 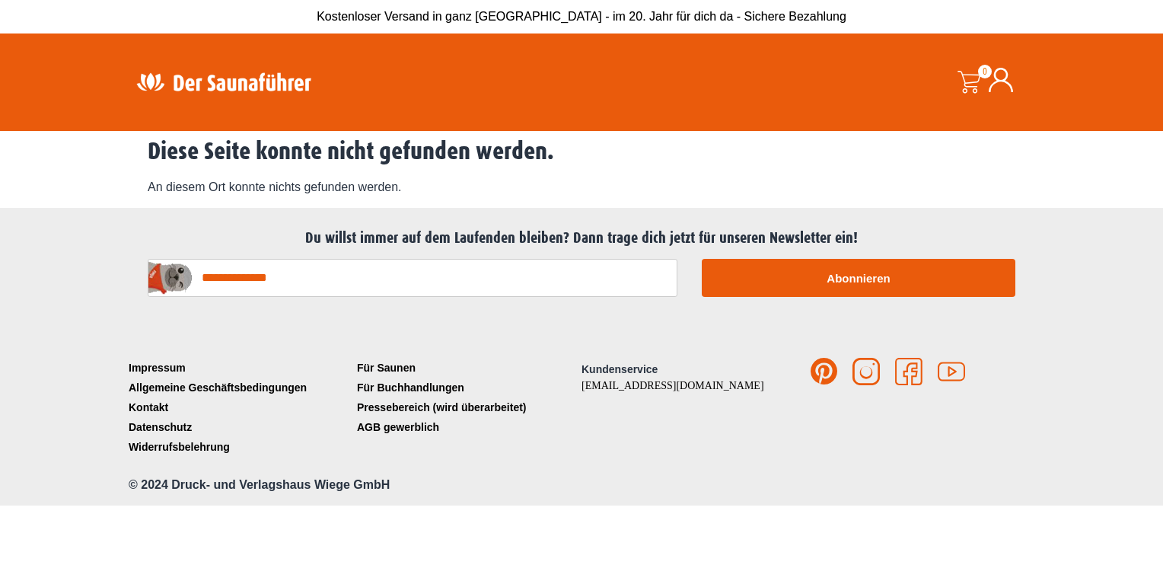 I want to click on button: Abonnieren, so click(x=858, y=278).